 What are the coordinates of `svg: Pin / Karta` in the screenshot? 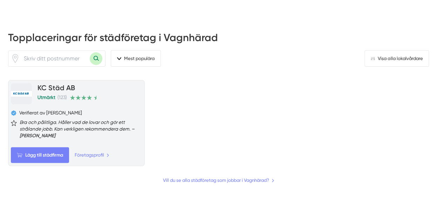 It's located at (15, 58).